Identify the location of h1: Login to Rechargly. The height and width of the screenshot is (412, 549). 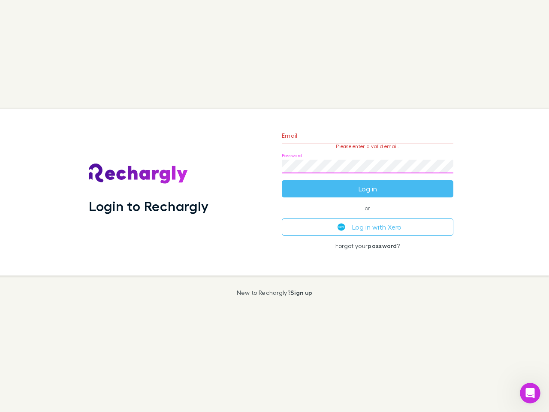
(149, 206).